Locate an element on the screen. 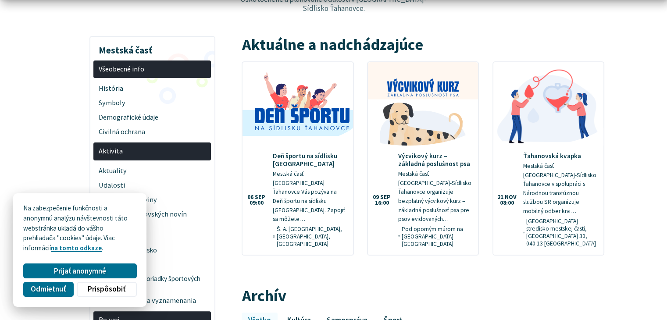 This screenshot has width=667, height=320. a: Verejné uznania a vyznamenania is located at coordinates (152, 300).